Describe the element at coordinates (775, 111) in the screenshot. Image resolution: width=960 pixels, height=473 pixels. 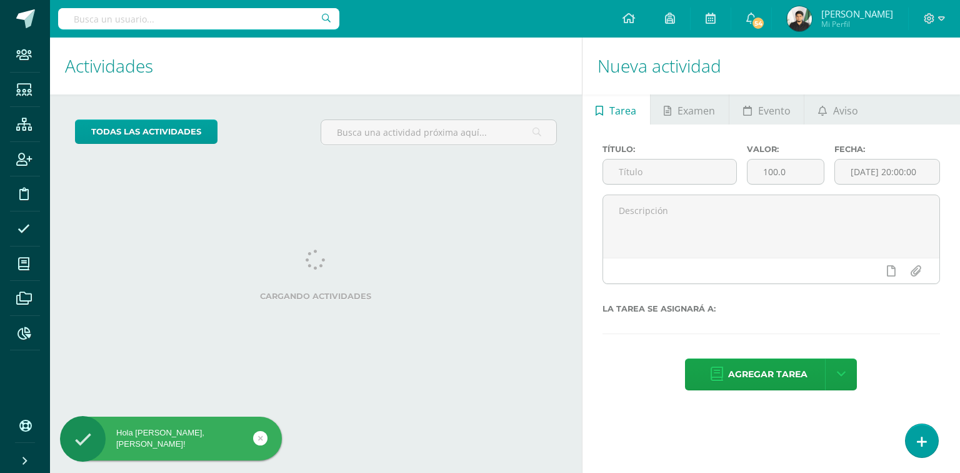
I see `span: Evento` at that location.